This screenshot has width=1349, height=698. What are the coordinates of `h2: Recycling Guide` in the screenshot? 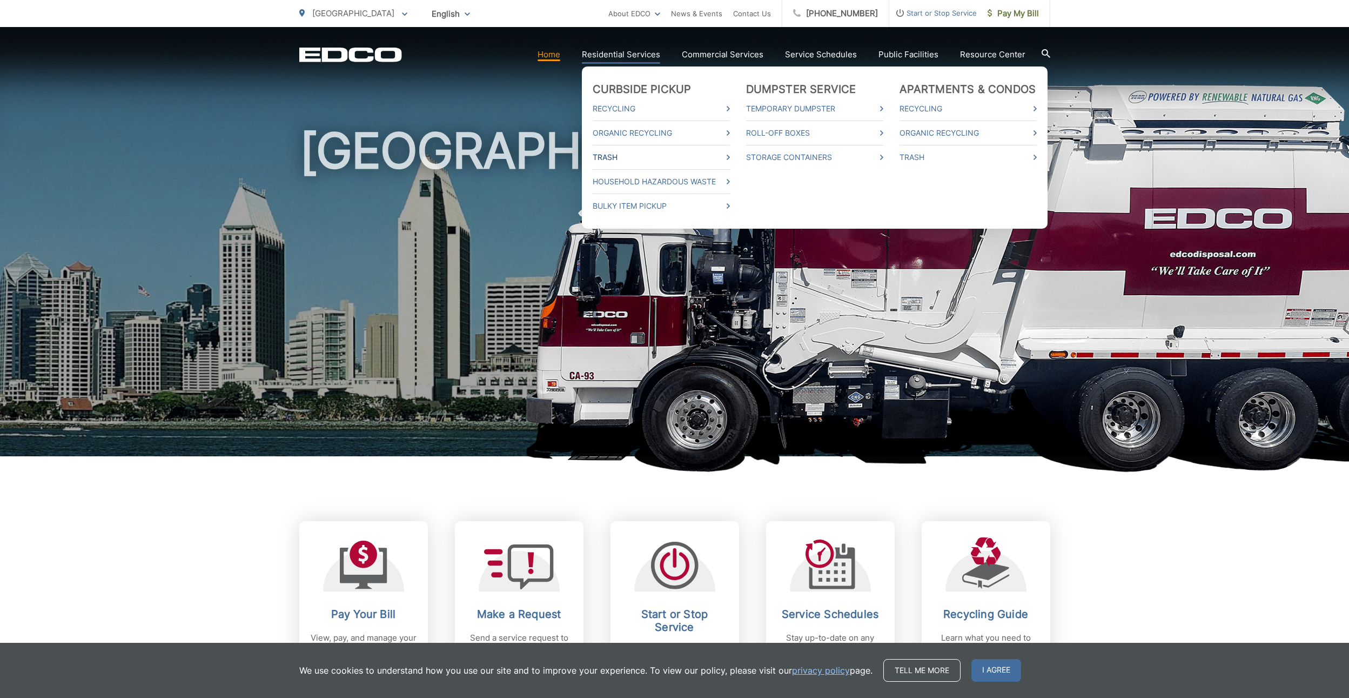 It's located at (986, 614).